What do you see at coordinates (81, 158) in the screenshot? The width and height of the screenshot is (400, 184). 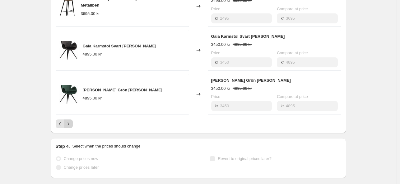 I see `span: Change prices now` at bounding box center [81, 158].